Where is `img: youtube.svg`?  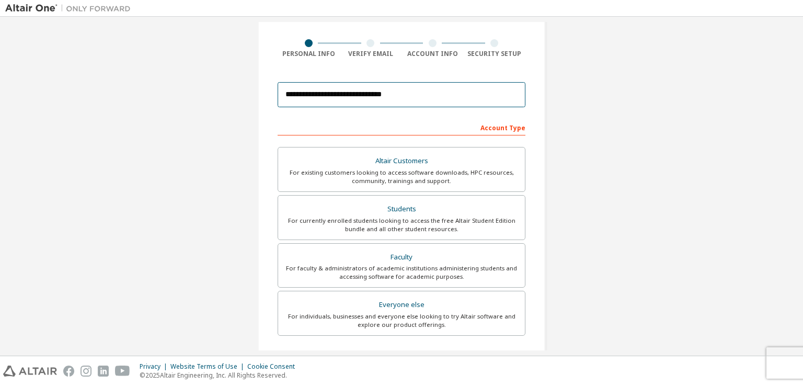 img: youtube.svg is located at coordinates (122, 371).